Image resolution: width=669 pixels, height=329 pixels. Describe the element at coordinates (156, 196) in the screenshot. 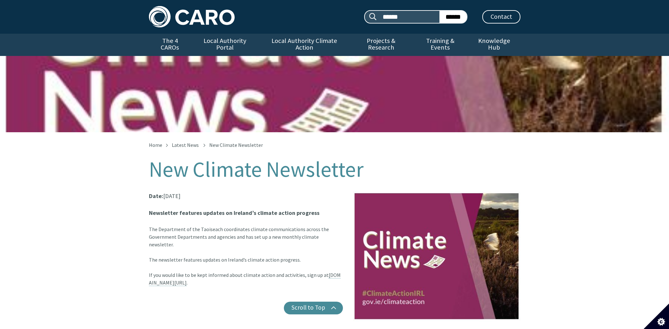

I see `strong: Date:` at that location.